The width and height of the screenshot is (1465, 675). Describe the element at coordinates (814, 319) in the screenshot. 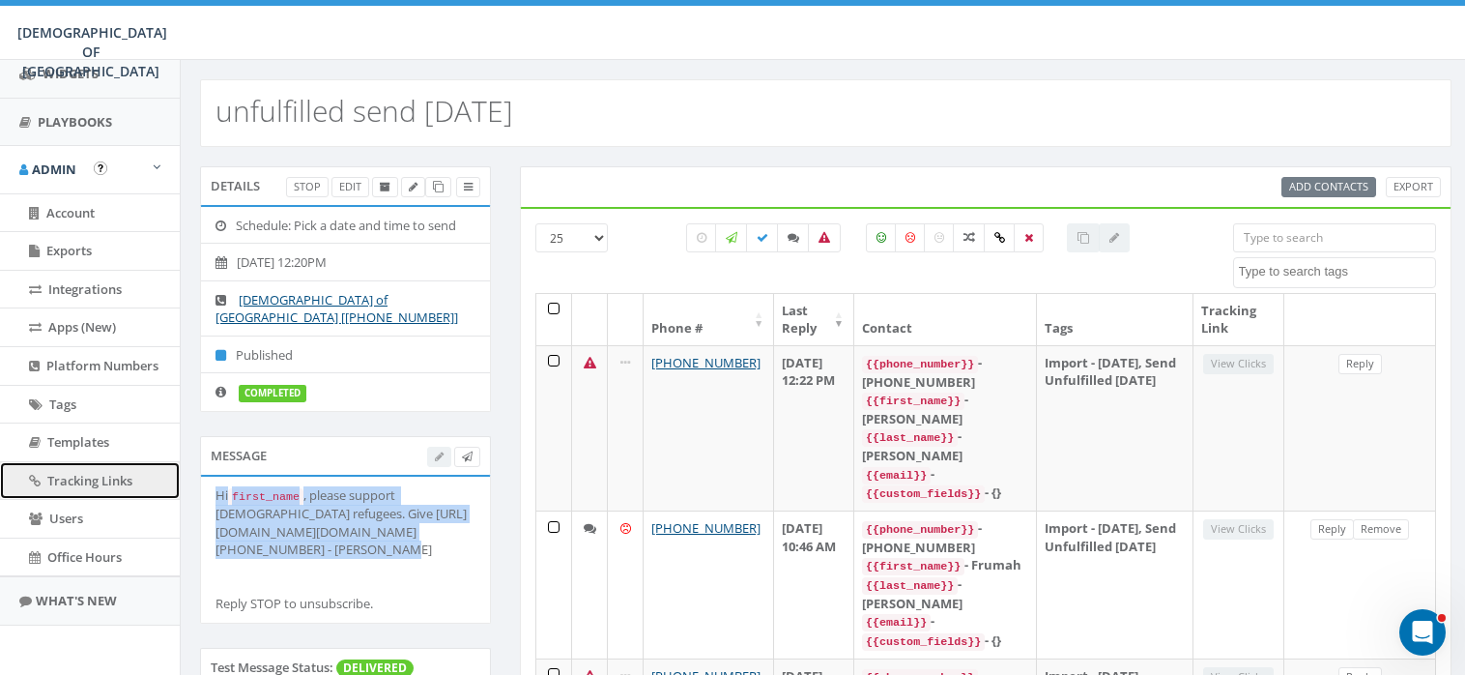

I see `th: Last Reply: activate to sort column ascending` at that location.